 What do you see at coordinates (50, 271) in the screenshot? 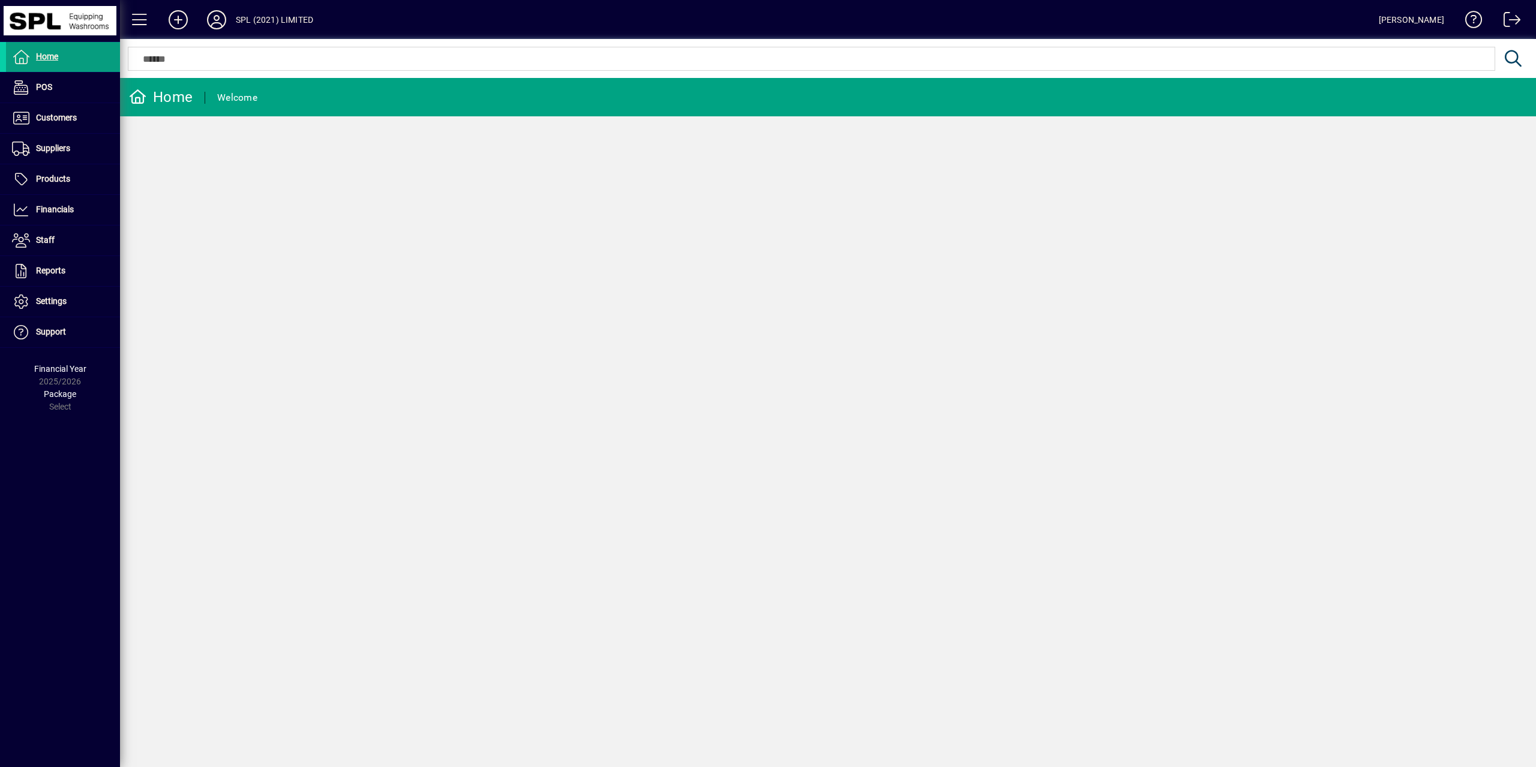
I see `span: Reports` at bounding box center [50, 271].